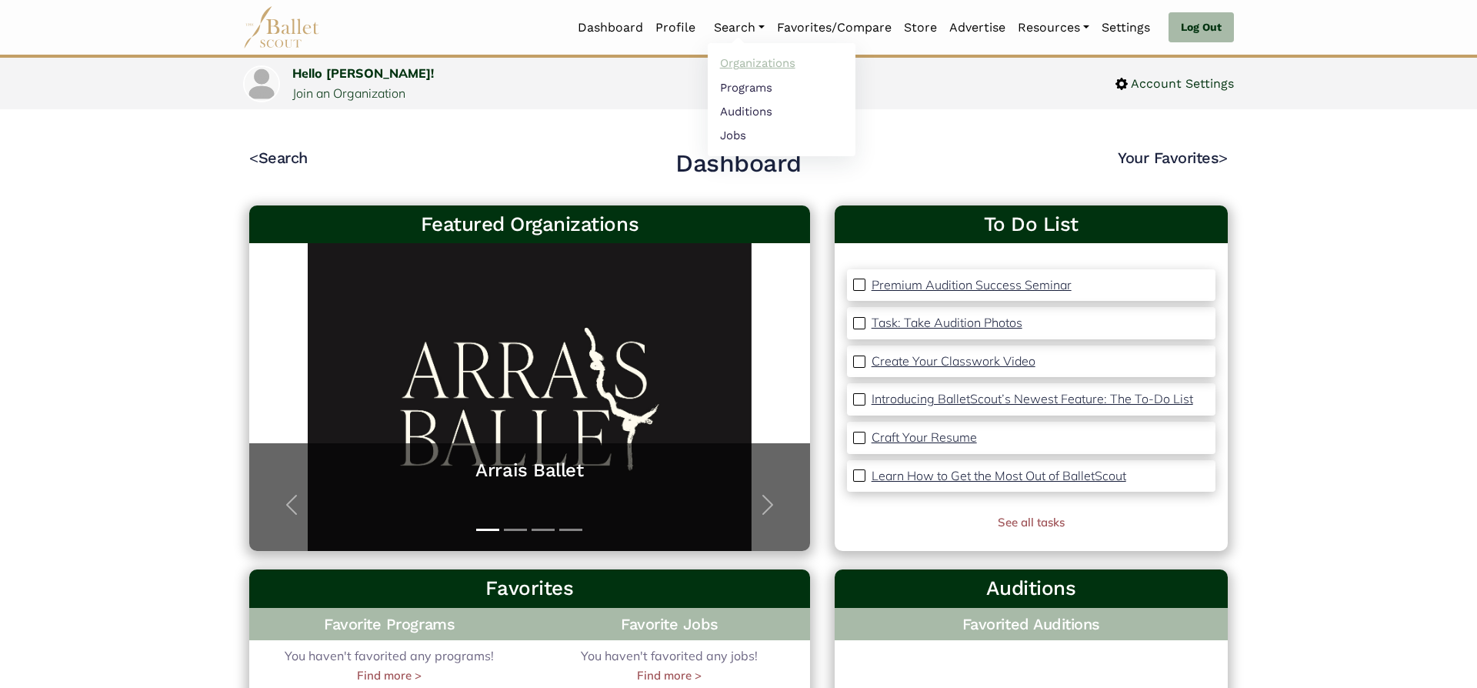 The height and width of the screenshot is (688, 1477). Describe the element at coordinates (1053, 28) in the screenshot. I see `a: Resources` at that location.